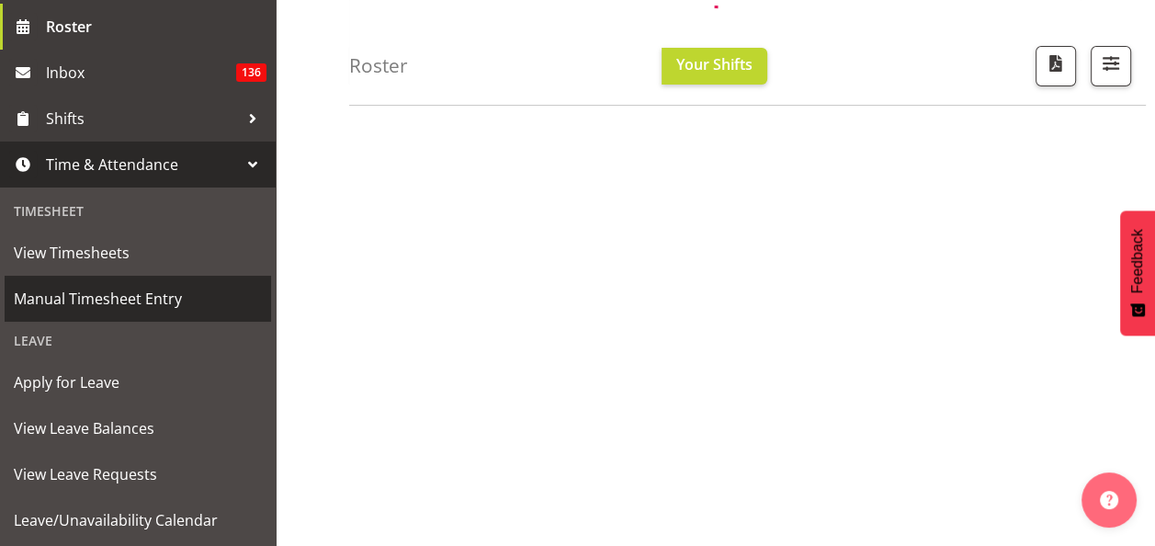 This screenshot has width=1155, height=546. Describe the element at coordinates (1109, 500) in the screenshot. I see `img: help-xxl-2.png` at that location.